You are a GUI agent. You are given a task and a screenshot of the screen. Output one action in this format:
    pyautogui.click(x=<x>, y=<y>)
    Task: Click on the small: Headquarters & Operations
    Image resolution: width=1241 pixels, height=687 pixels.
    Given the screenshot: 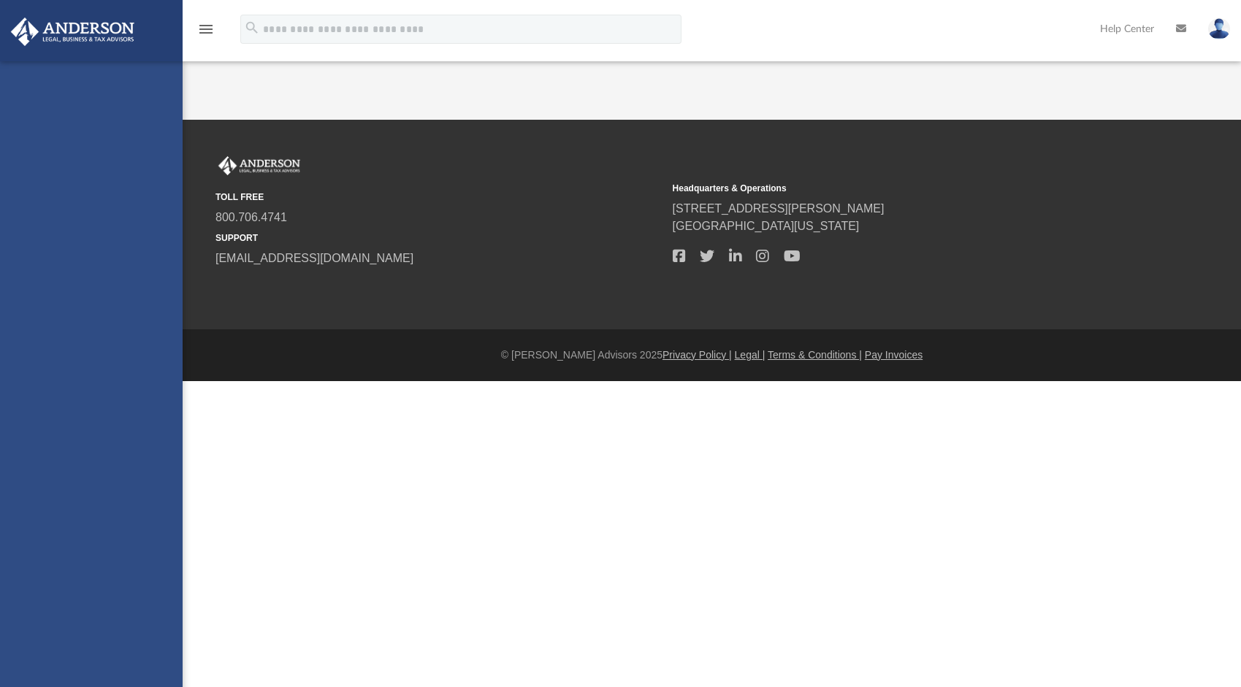 What is the action you would take?
    pyautogui.click(x=896, y=188)
    